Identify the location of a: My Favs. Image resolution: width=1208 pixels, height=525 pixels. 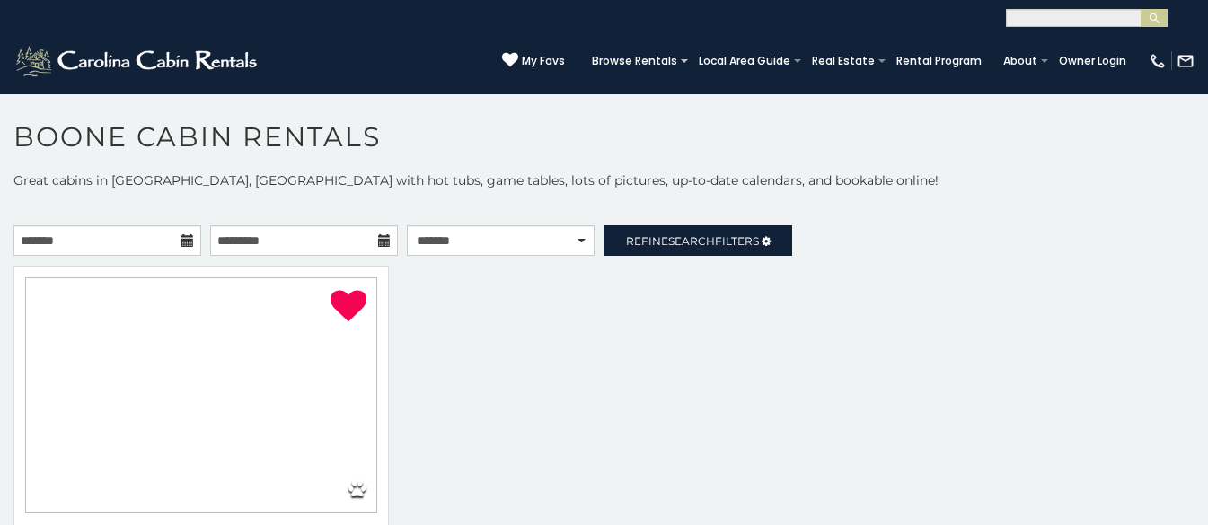
(534, 61).